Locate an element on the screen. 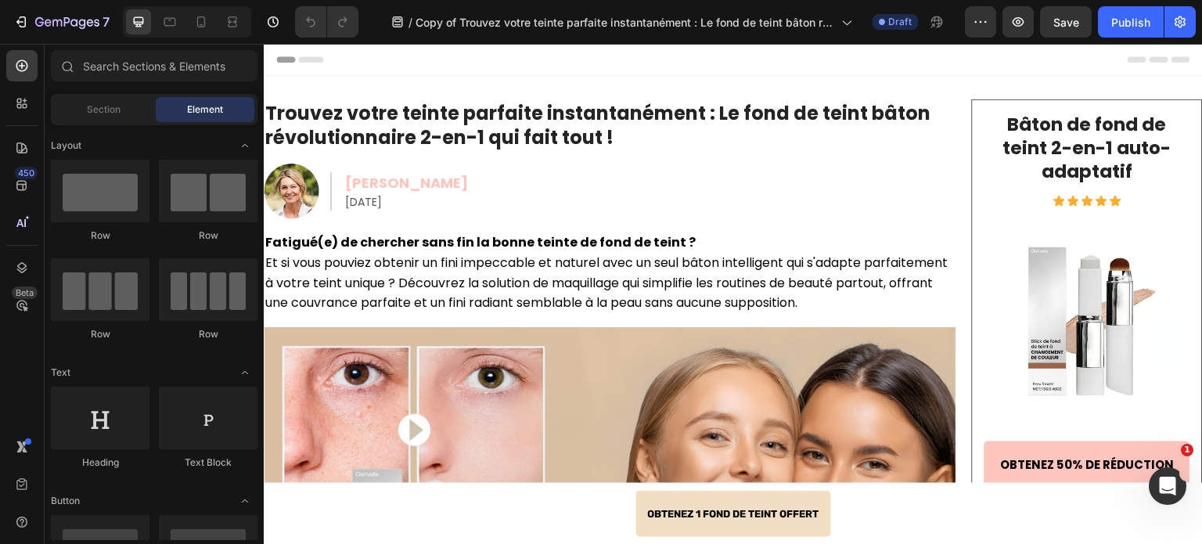 This screenshot has width=1202, height=544. span: Section is located at coordinates (103, 110).